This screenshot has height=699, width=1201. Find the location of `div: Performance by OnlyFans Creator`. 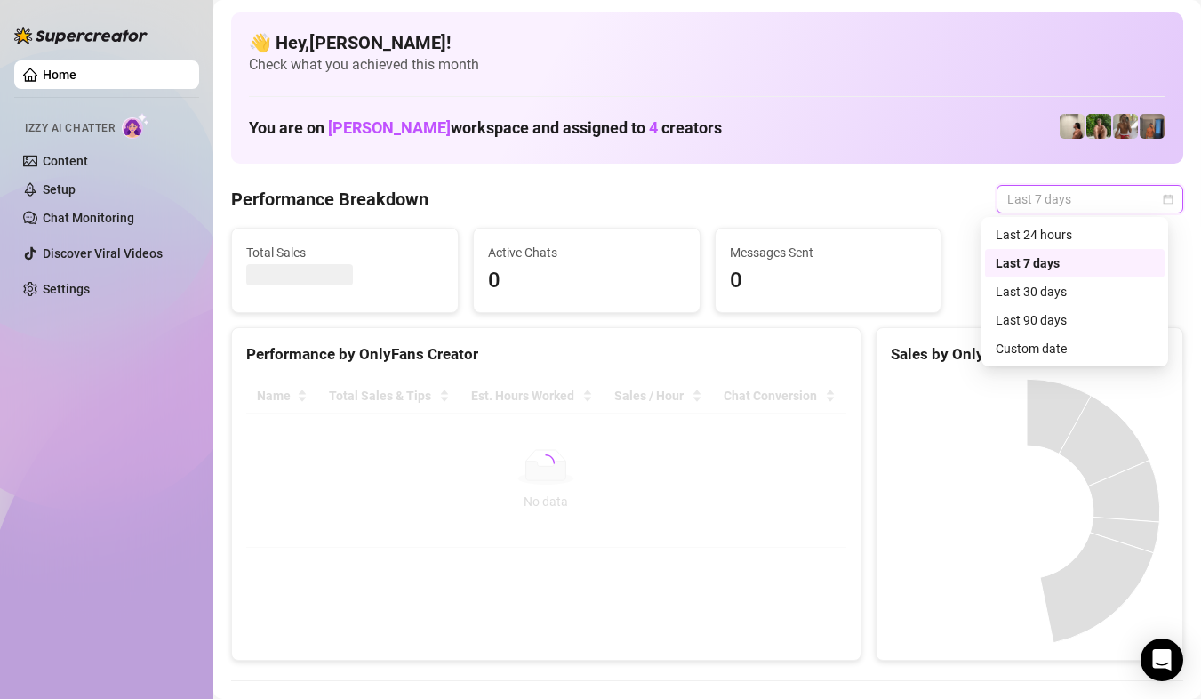

div: Performance by OnlyFans Creator is located at coordinates (546, 354).